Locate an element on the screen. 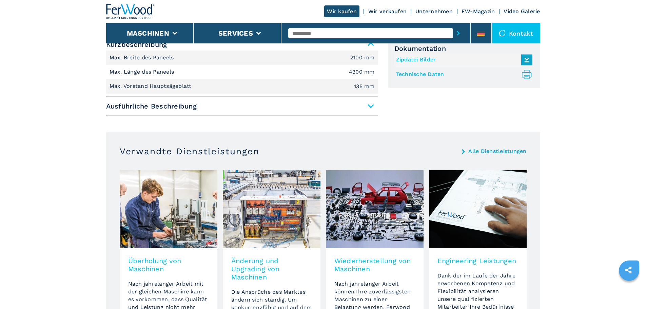  div: Kurzbeschreibung is located at coordinates (242, 72).